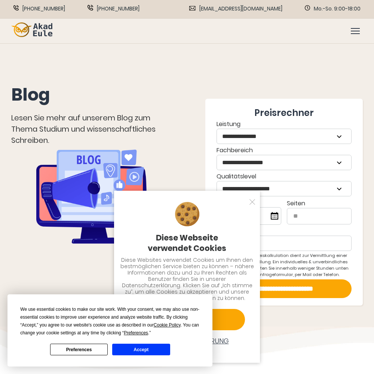 The width and height of the screenshot is (374, 374). Describe the element at coordinates (337, 9) in the screenshot. I see `span: Mo.-So. 9:00-18:00` at that location.